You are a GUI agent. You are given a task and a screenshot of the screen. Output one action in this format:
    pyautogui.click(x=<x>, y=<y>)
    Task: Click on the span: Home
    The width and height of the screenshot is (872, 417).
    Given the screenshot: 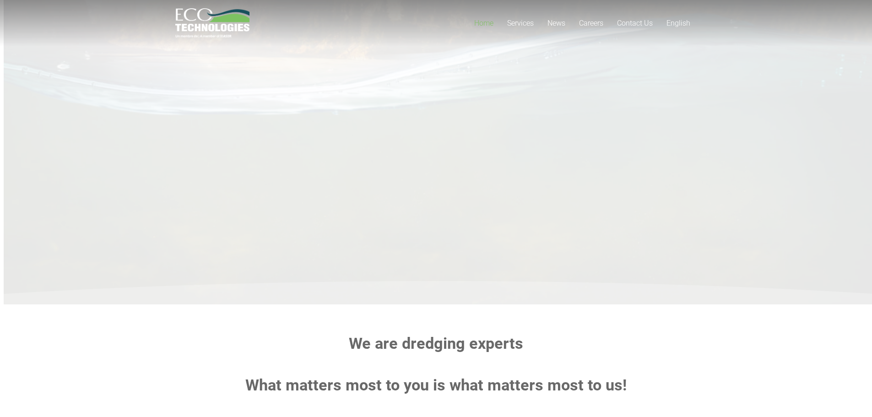 What is the action you would take?
    pyautogui.click(x=484, y=23)
    